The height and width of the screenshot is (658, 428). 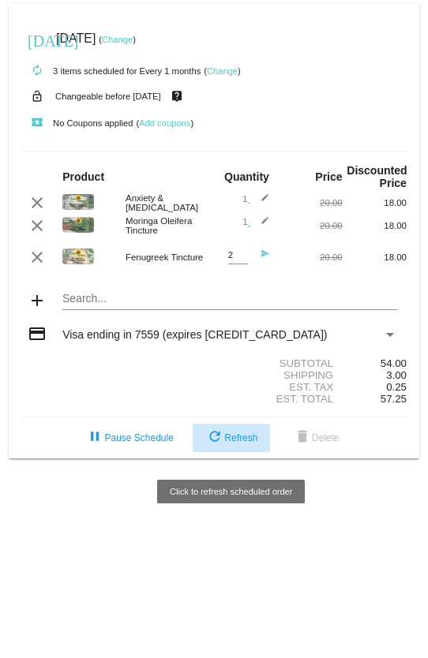 I want to click on strong: Discounted Price, so click(x=376, y=177).